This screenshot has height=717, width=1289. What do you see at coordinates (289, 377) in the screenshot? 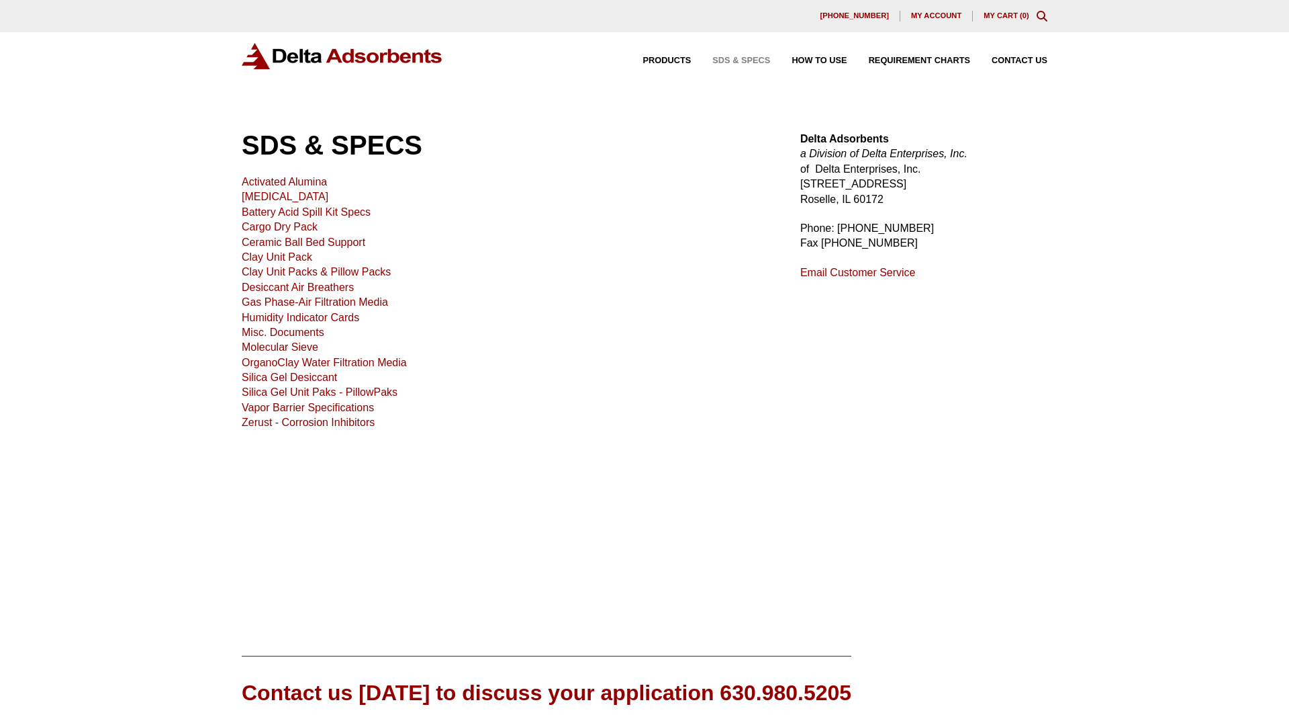
I see `a: Silica Gel Desiccant` at bounding box center [289, 377].